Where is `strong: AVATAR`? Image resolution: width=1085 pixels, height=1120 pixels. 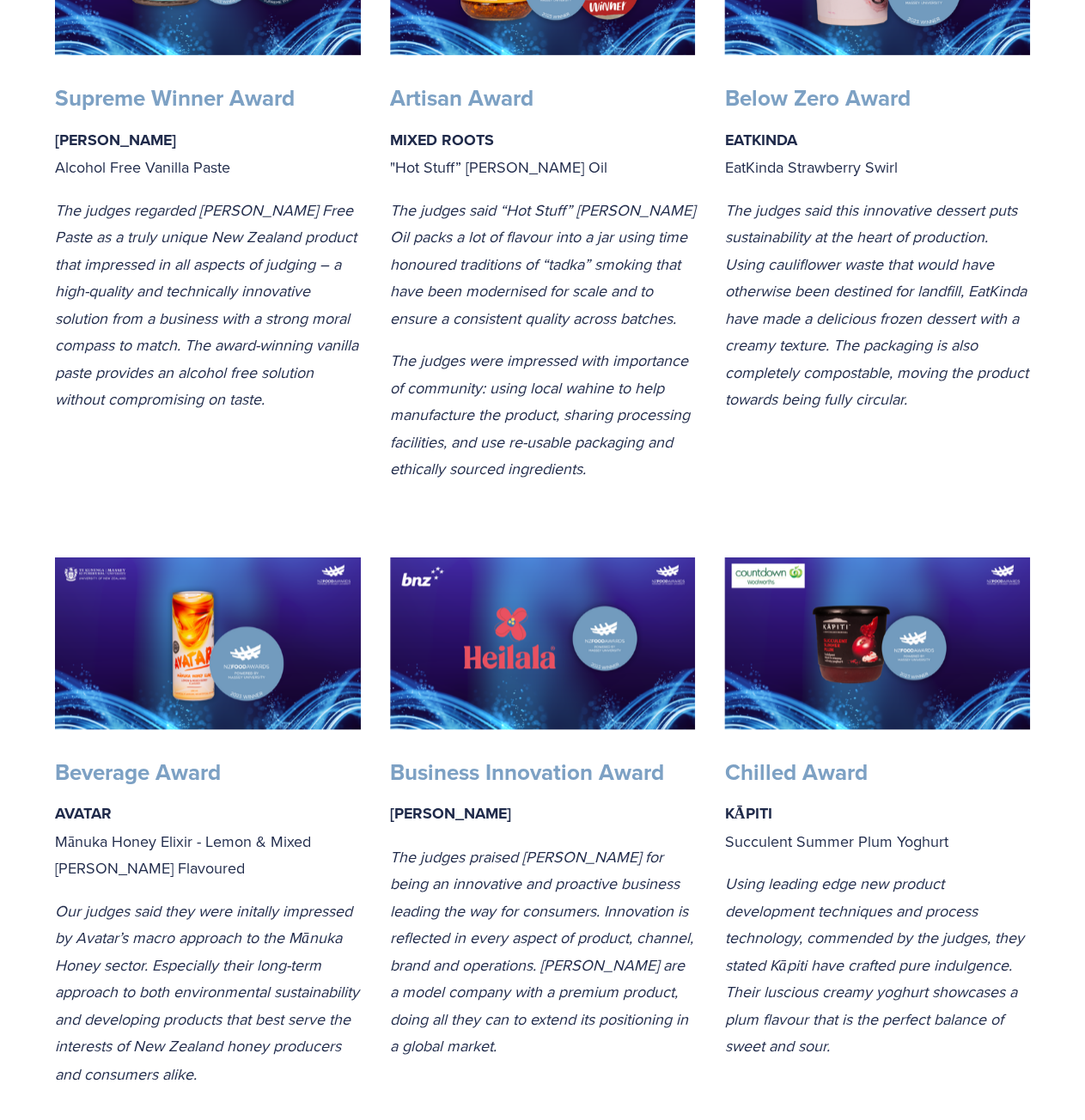 strong: AVATAR is located at coordinates (84, 813).